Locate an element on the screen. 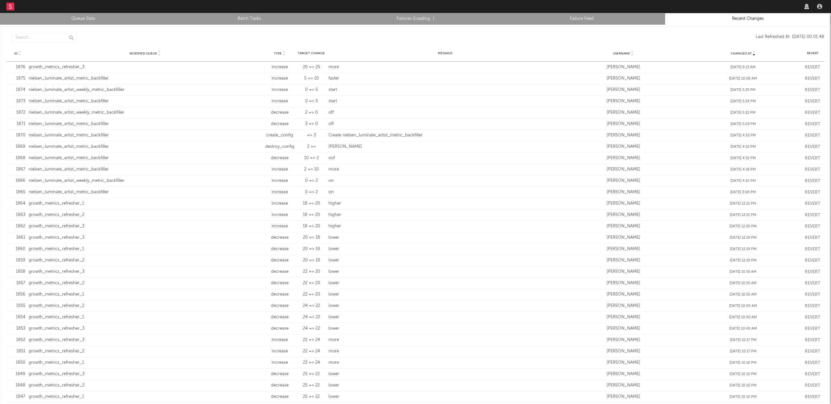 This screenshot has width=831, height=404. a: Recent Changes is located at coordinates (748, 19).